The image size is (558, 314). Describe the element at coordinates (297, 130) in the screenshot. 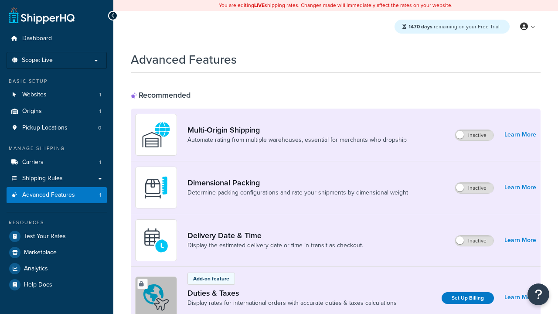

I see `a: Multi-Origin Shipping` at that location.